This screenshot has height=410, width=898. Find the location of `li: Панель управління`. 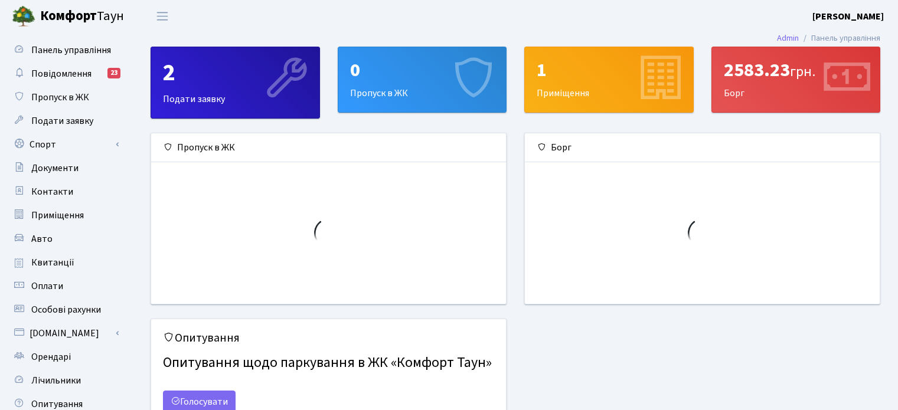

li: Панель управління is located at coordinates (840, 38).